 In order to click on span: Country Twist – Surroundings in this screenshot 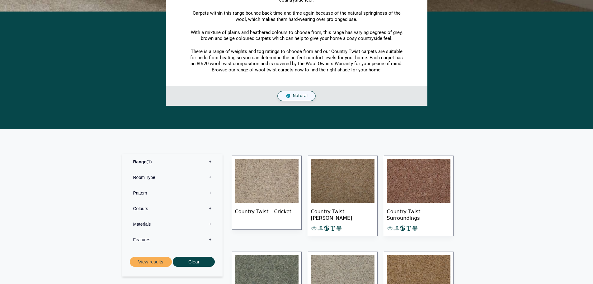, I will do `click(419, 214)`.